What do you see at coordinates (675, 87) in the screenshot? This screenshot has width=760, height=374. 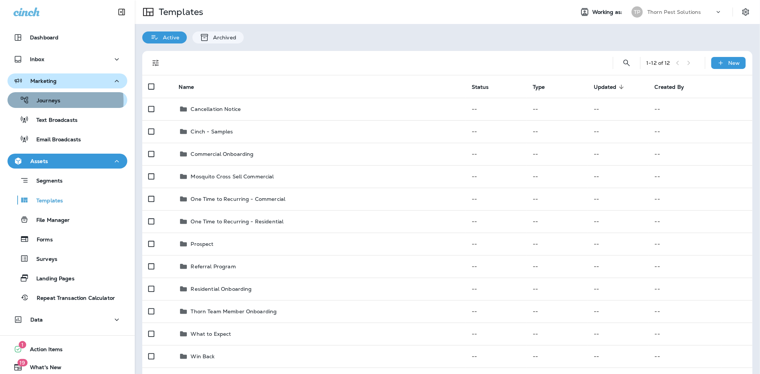 I see `span: Created By` at bounding box center [675, 87].